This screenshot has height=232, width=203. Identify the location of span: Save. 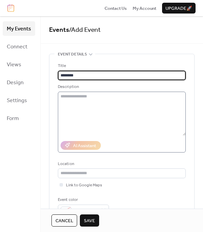
(89, 221).